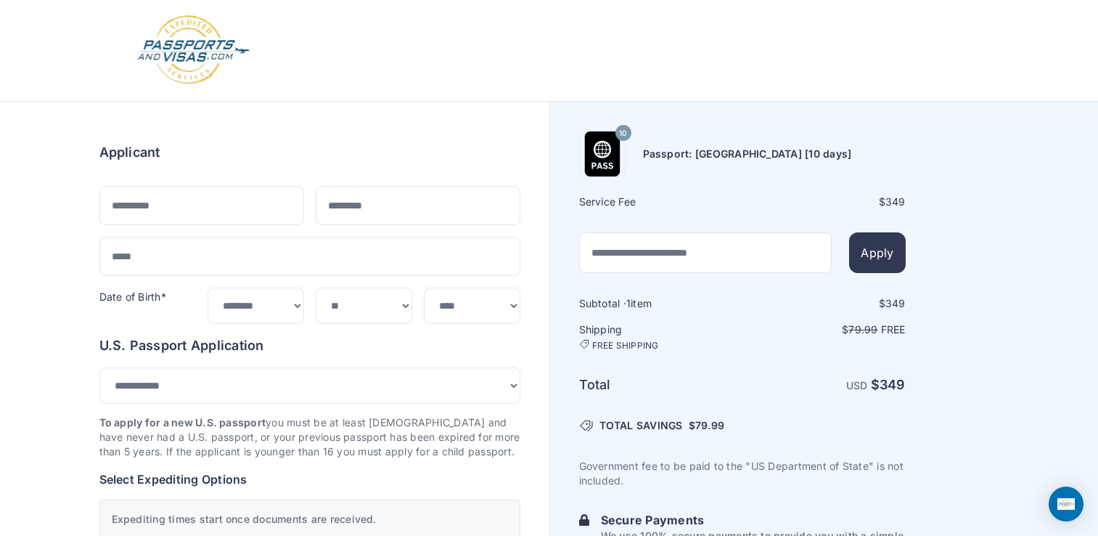  Describe the element at coordinates (857, 385) in the screenshot. I see `span: USD` at that location.